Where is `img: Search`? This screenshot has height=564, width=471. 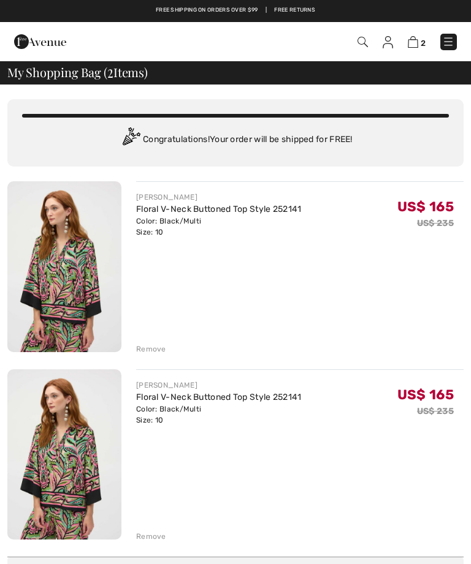
img: Search is located at coordinates (362, 42).